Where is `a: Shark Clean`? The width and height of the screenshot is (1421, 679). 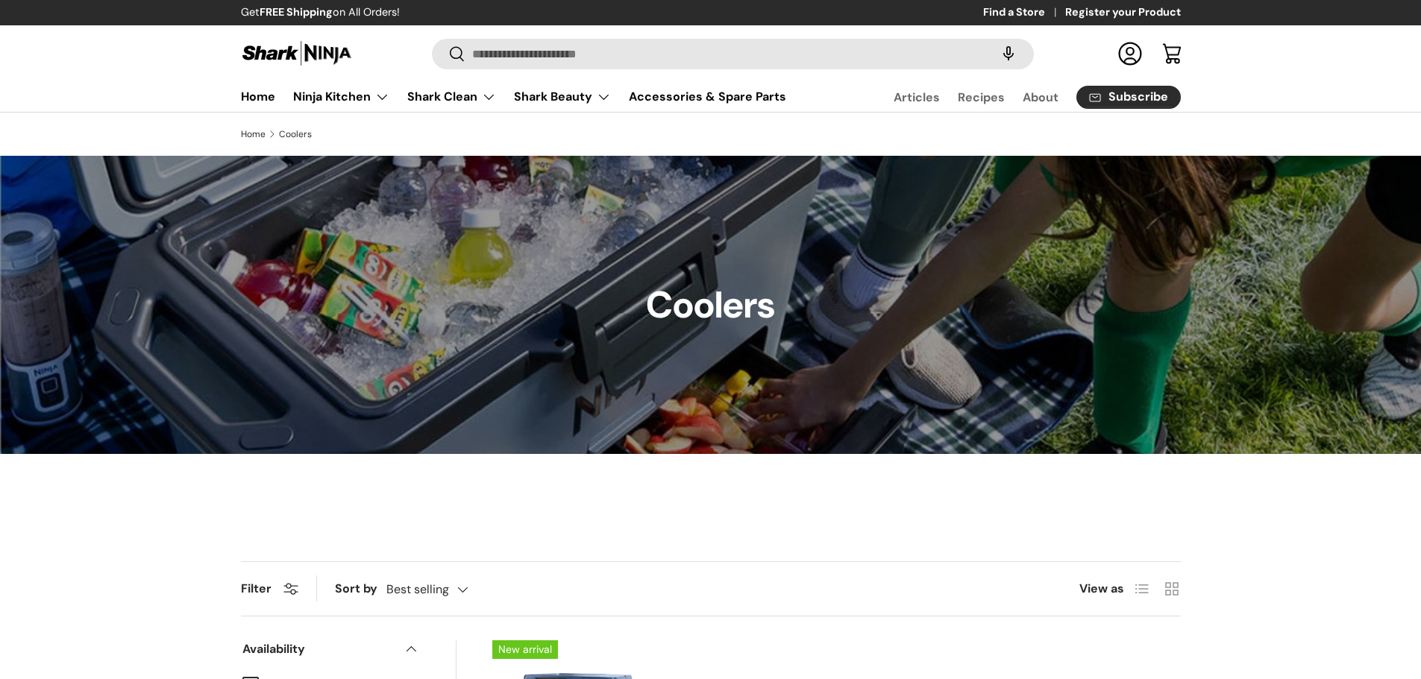
a: Shark Clean is located at coordinates (451, 97).